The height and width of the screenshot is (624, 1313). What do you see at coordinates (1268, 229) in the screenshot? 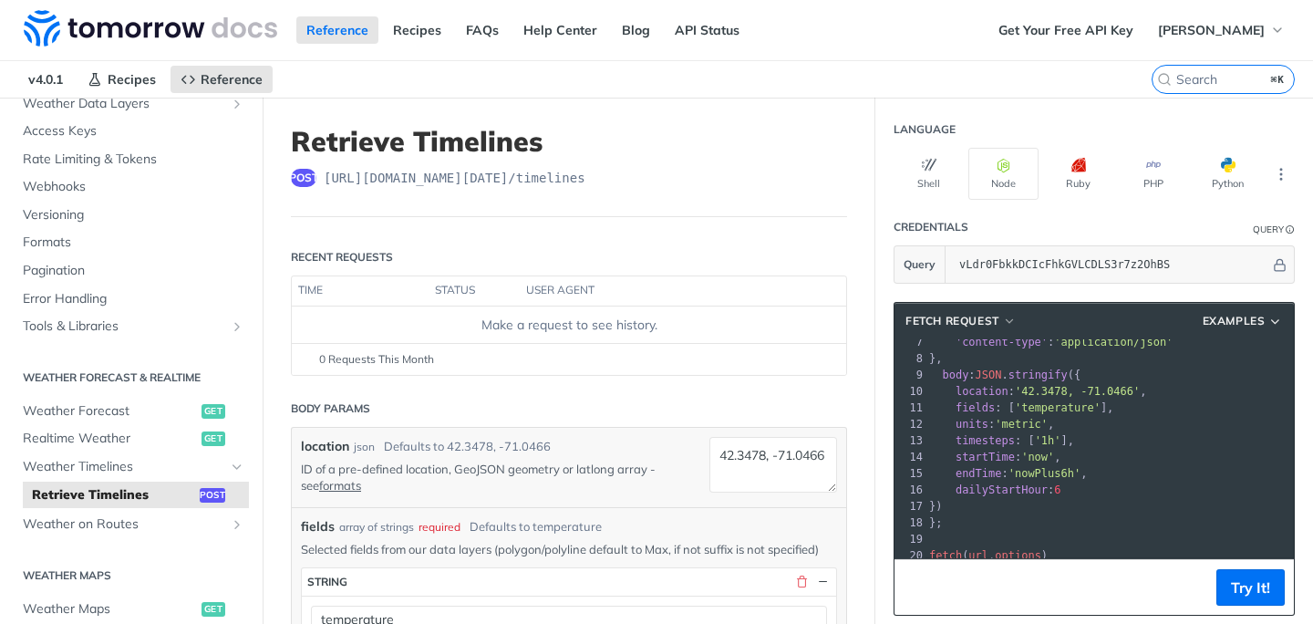
I see `div: Query` at bounding box center [1268, 229].